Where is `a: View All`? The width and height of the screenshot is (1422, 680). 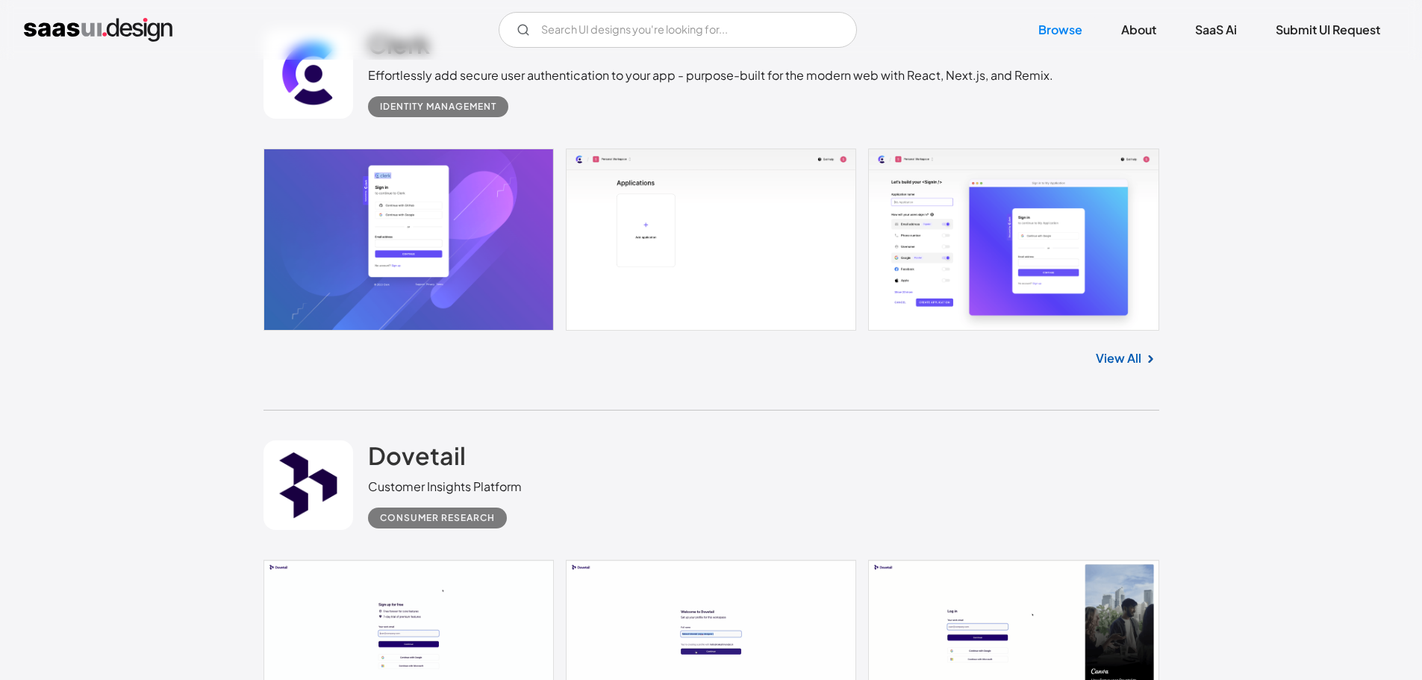
a: View All is located at coordinates (1118, 358).